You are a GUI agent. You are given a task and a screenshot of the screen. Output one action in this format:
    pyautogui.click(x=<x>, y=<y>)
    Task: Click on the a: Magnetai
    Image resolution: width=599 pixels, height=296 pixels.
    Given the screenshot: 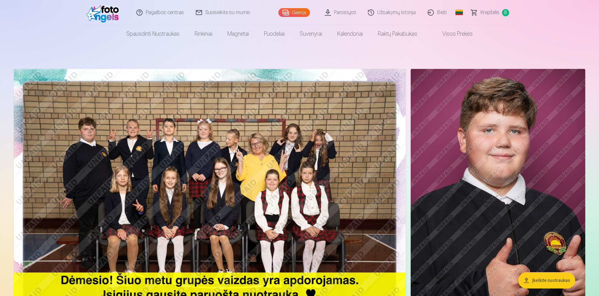 What is the action you would take?
    pyautogui.click(x=238, y=34)
    